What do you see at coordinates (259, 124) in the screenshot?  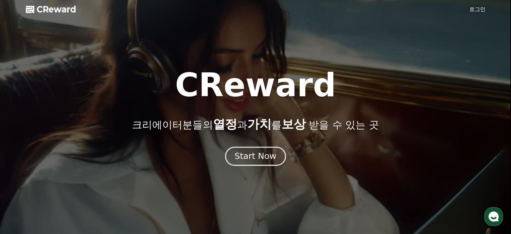 I see `span: 가치` at bounding box center [259, 124].